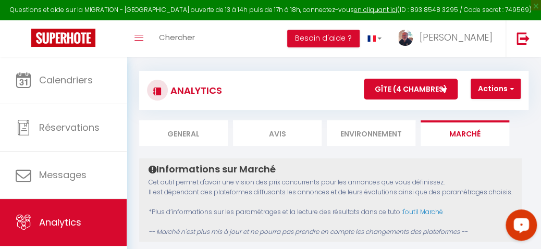 Image resolution: width=541 pixels, height=249 pixels. I want to click on a: Chercher, so click(177, 39).